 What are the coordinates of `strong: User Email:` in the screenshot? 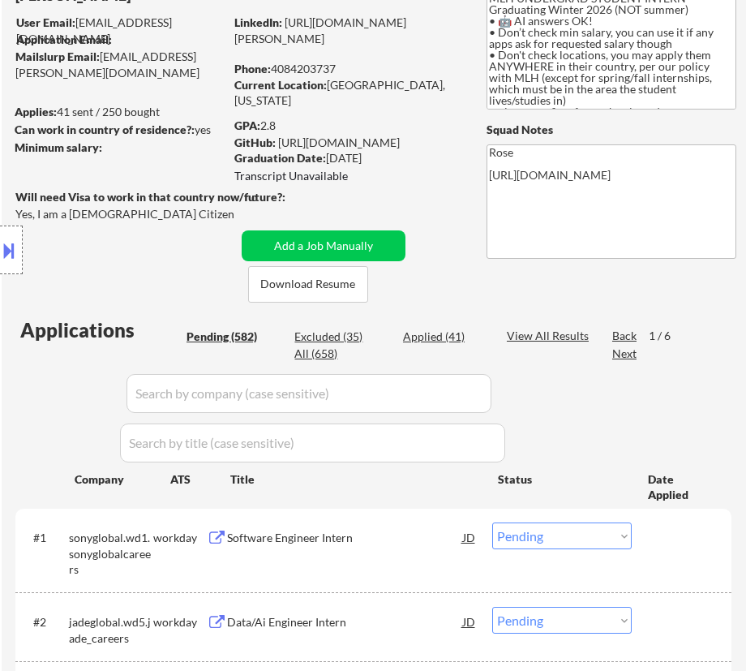 It's located at (45, 22).